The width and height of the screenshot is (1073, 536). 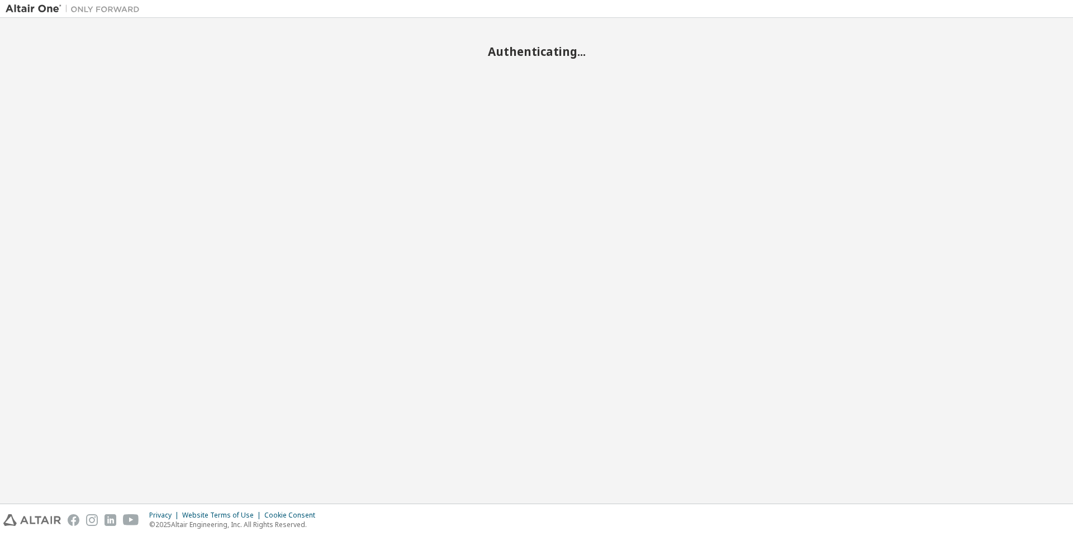 I want to click on img: linkedin.svg, so click(x=110, y=520).